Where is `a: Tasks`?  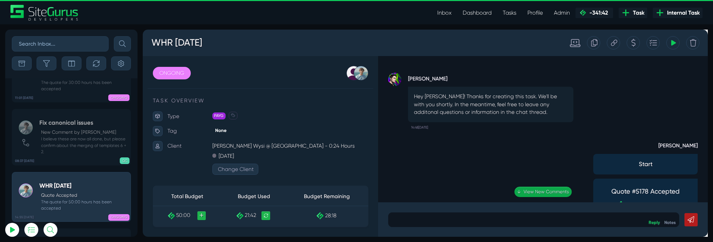 a: Tasks is located at coordinates (509, 13).